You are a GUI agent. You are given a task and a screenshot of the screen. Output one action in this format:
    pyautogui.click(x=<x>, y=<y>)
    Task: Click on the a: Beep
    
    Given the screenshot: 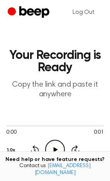 What is the action you would take?
    pyautogui.click(x=29, y=12)
    